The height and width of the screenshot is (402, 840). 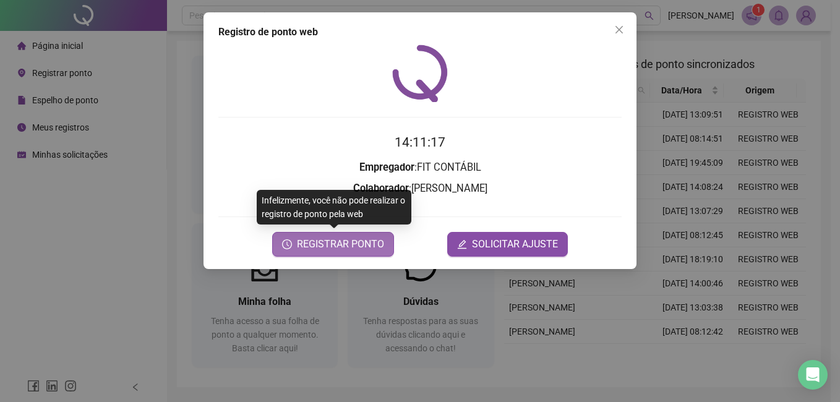 I want to click on span: REGISTRAR PONTO, so click(x=340, y=244).